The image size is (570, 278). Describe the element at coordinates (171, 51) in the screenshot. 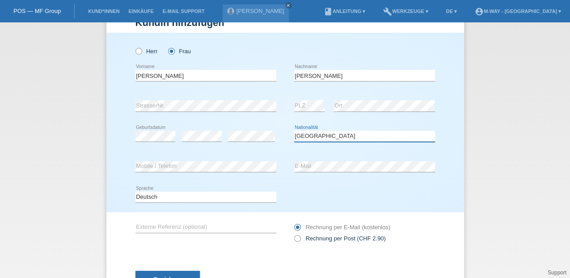

I see `input: Frau` at that location.